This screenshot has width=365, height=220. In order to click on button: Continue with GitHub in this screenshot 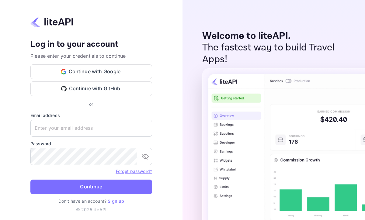, I will do `click(91, 89)`.